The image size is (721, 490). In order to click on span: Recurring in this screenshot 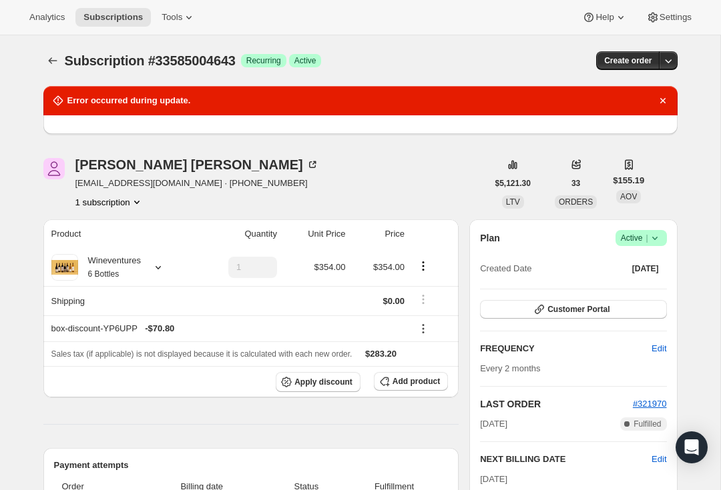, I will do `click(264, 61)`.